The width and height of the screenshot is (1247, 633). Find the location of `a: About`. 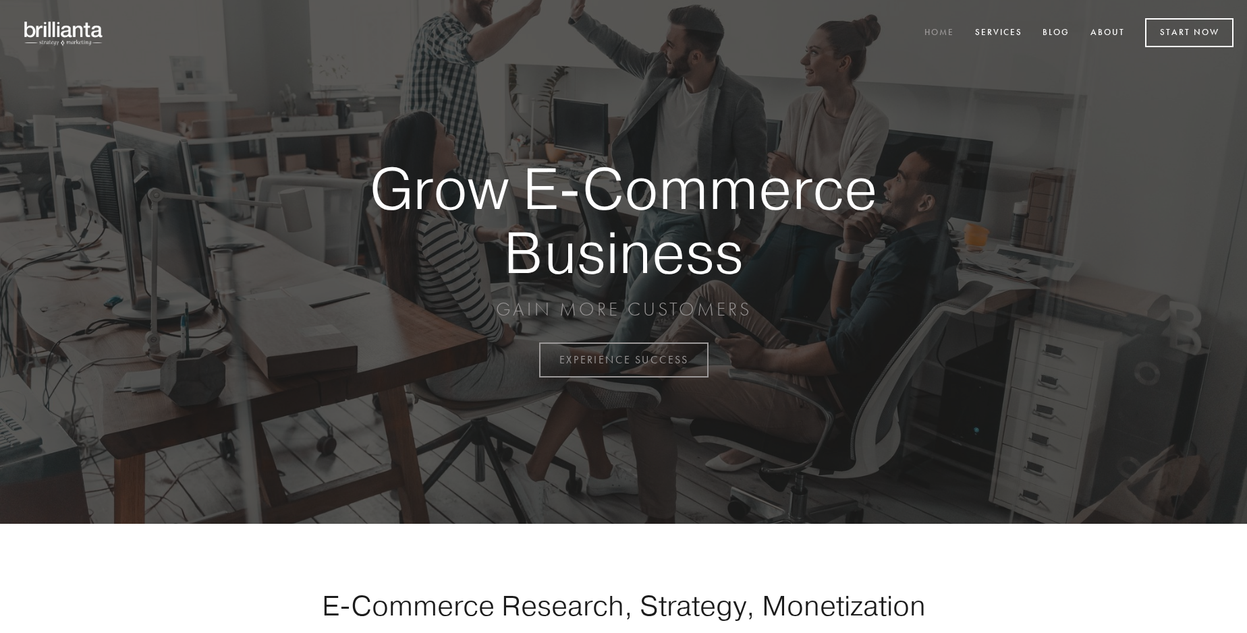

a: About is located at coordinates (1107, 33).